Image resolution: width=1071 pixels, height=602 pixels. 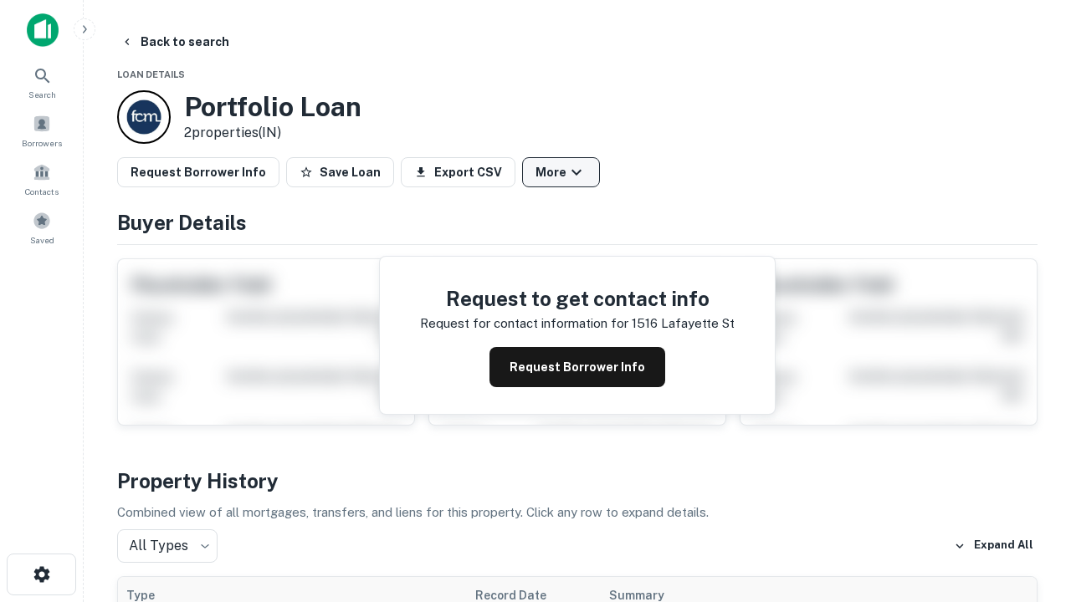 I want to click on div: Borrowers, so click(x=42, y=130).